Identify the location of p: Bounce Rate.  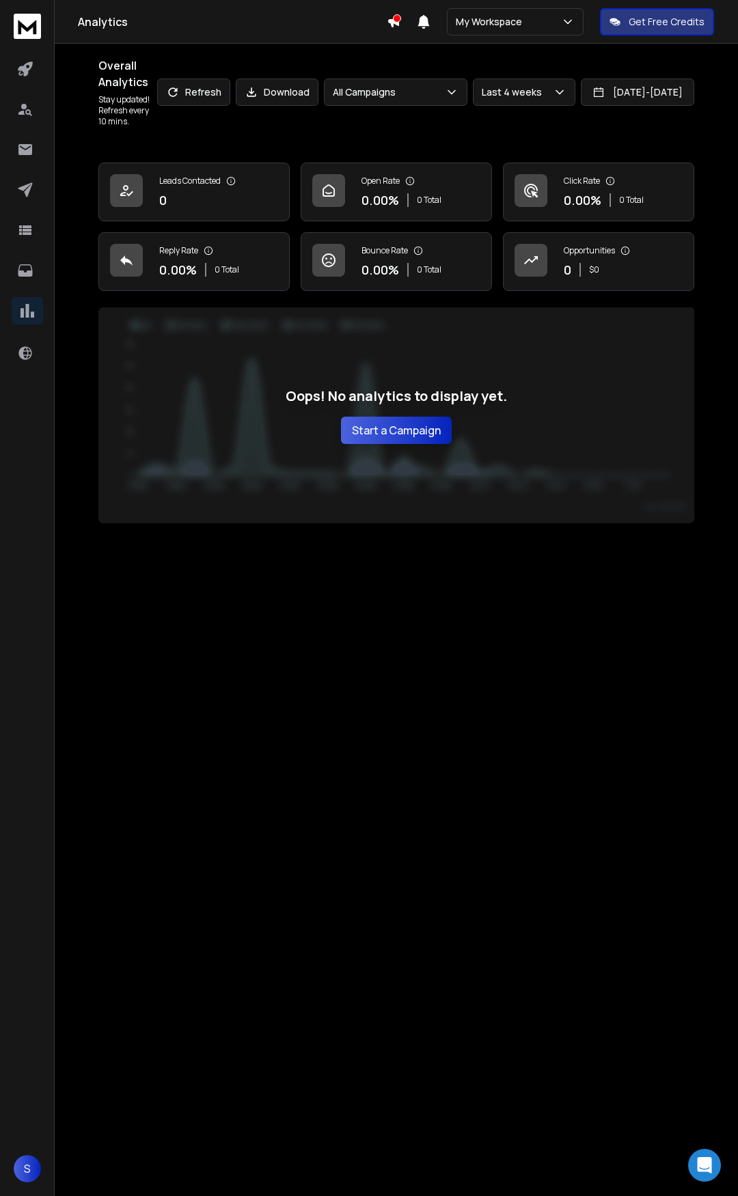
(385, 251).